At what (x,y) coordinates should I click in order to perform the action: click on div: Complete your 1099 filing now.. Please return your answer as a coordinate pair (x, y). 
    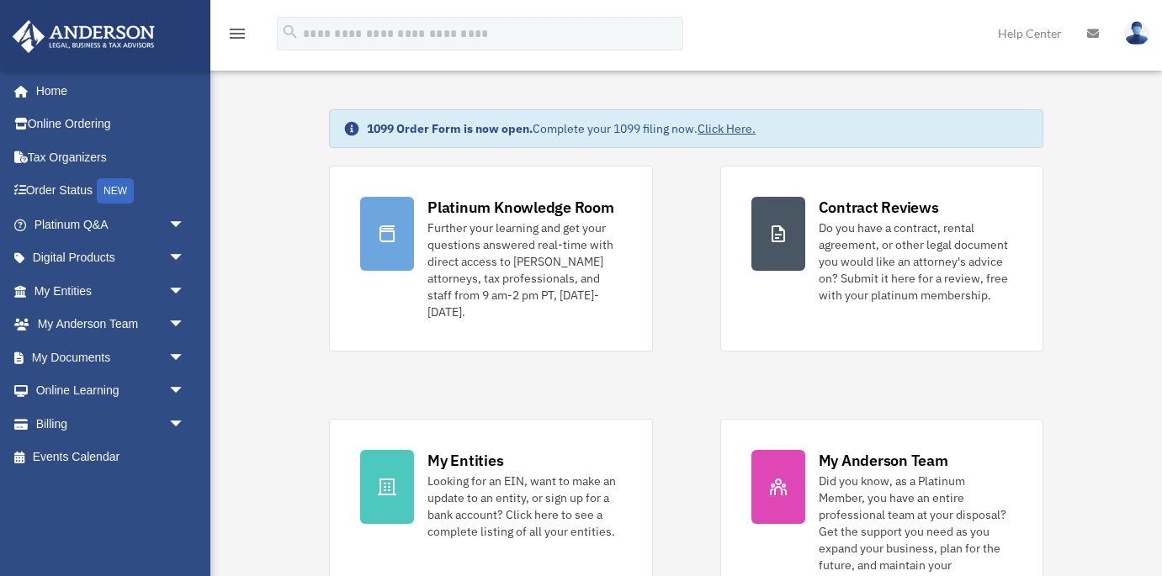
    Looking at the image, I should click on (561, 129).